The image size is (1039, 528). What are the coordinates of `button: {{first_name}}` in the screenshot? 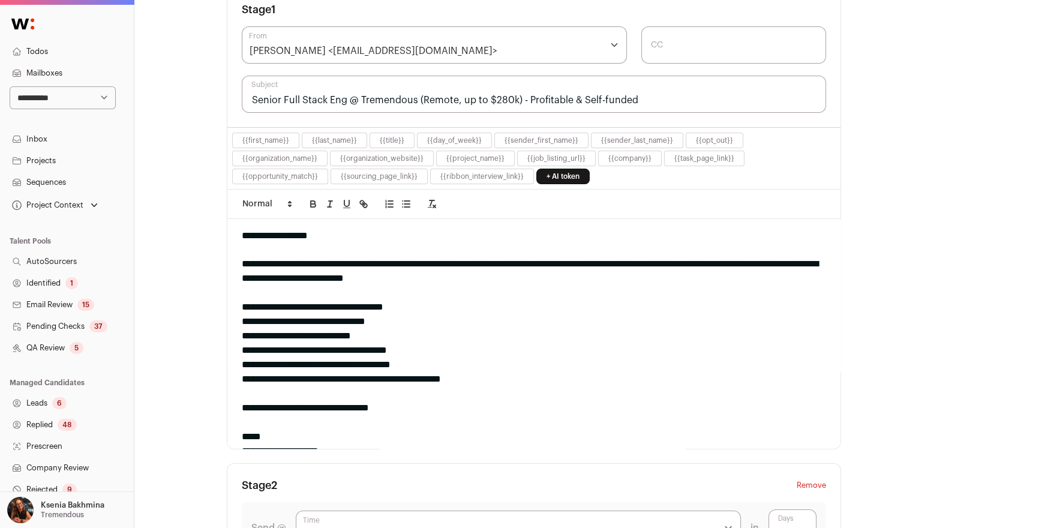 It's located at (266, 140).